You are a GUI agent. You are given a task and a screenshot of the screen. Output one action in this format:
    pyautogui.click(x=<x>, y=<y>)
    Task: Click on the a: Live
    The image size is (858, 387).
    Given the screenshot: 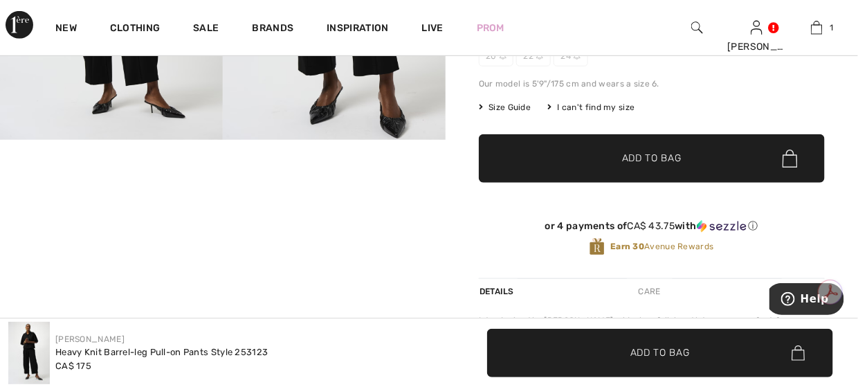 What is the action you would take?
    pyautogui.click(x=432, y=28)
    